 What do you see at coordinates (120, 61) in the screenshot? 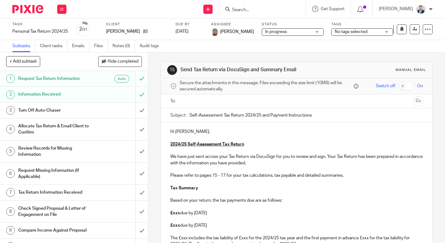
I see `button: Hide completed` at bounding box center [120, 61].